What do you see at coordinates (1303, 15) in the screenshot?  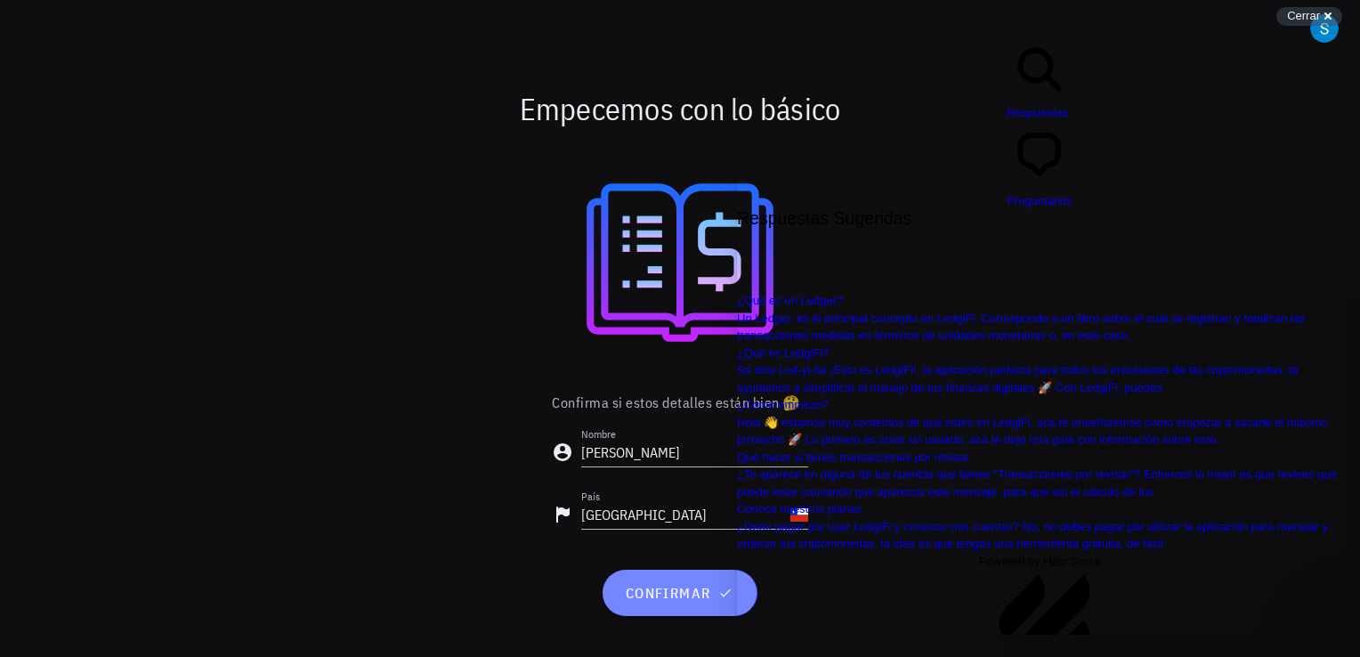 I see `span: Cerrar` at bounding box center [1303, 15].